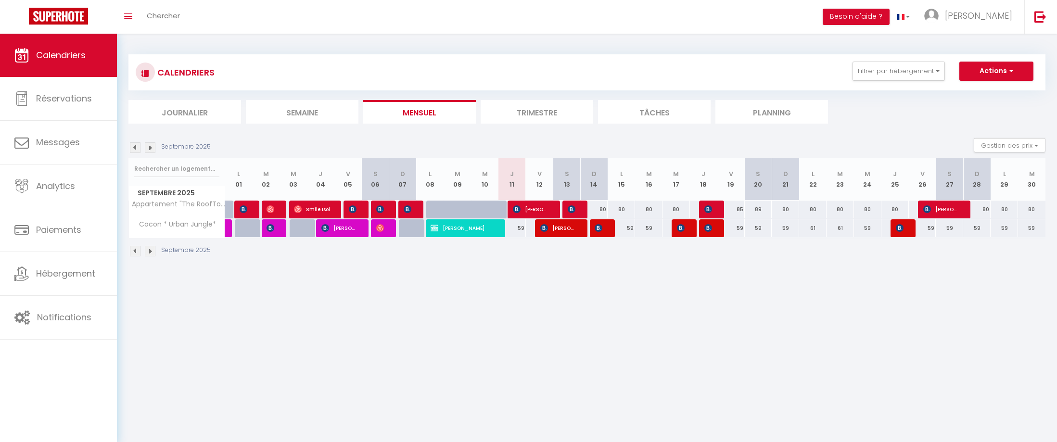 The image size is (1057, 442). I want to click on th: 18, so click(703, 179).